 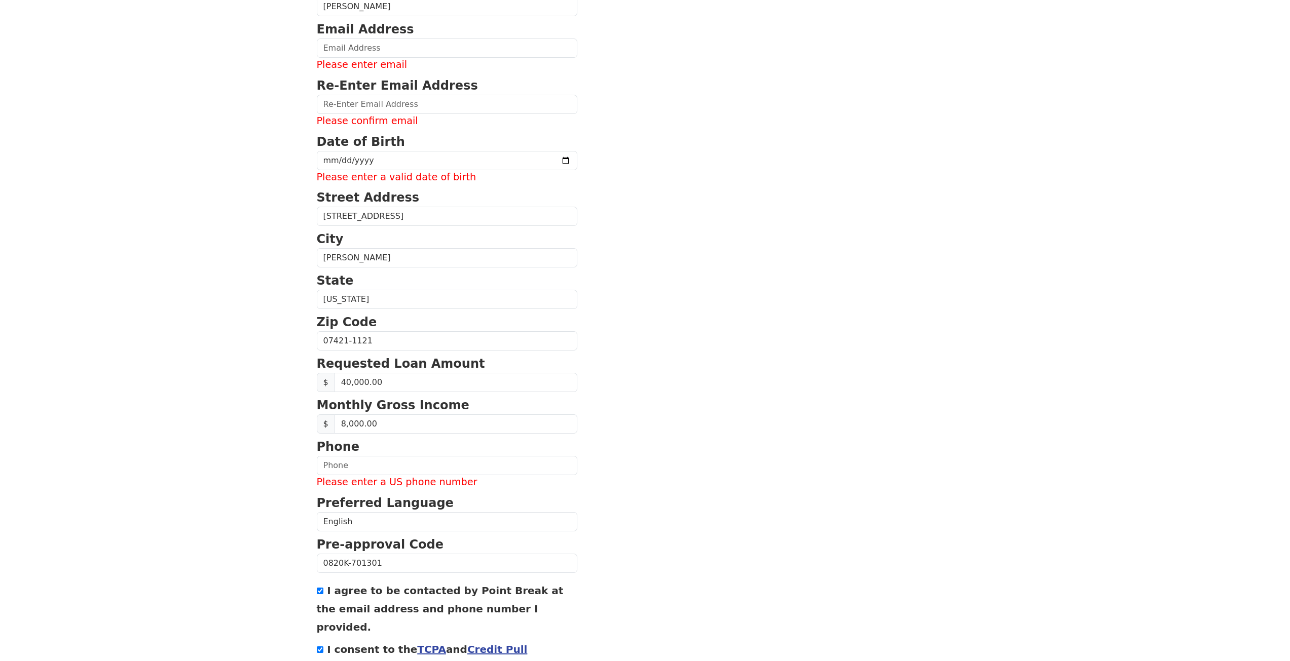 I want to click on strong: Zip Code, so click(x=347, y=322).